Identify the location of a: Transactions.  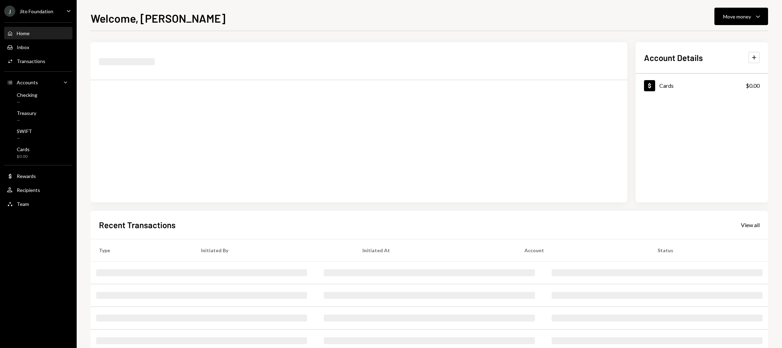
(38, 61).